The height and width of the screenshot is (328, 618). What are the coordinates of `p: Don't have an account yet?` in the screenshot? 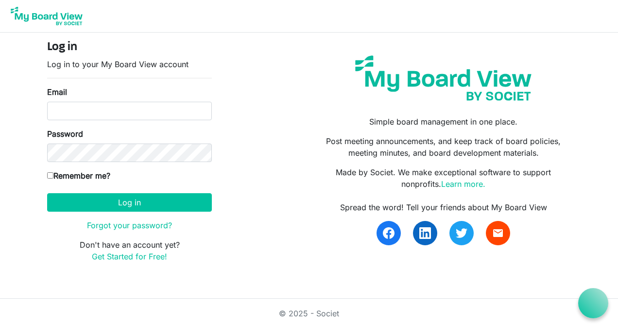 It's located at (129, 250).